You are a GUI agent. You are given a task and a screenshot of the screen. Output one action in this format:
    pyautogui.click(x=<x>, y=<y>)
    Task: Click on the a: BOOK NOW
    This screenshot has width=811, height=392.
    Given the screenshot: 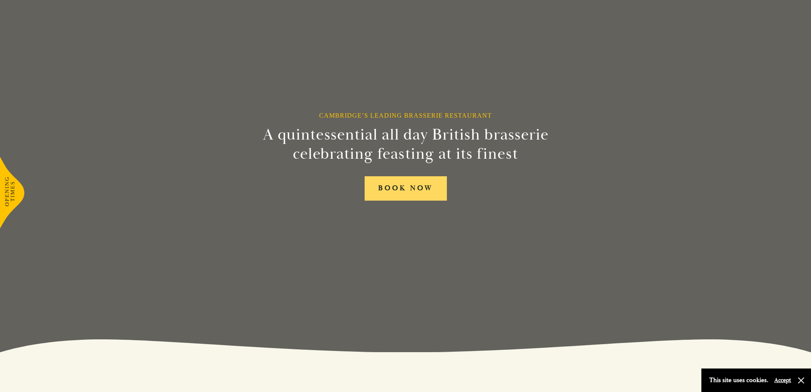 What is the action you would take?
    pyautogui.click(x=406, y=188)
    